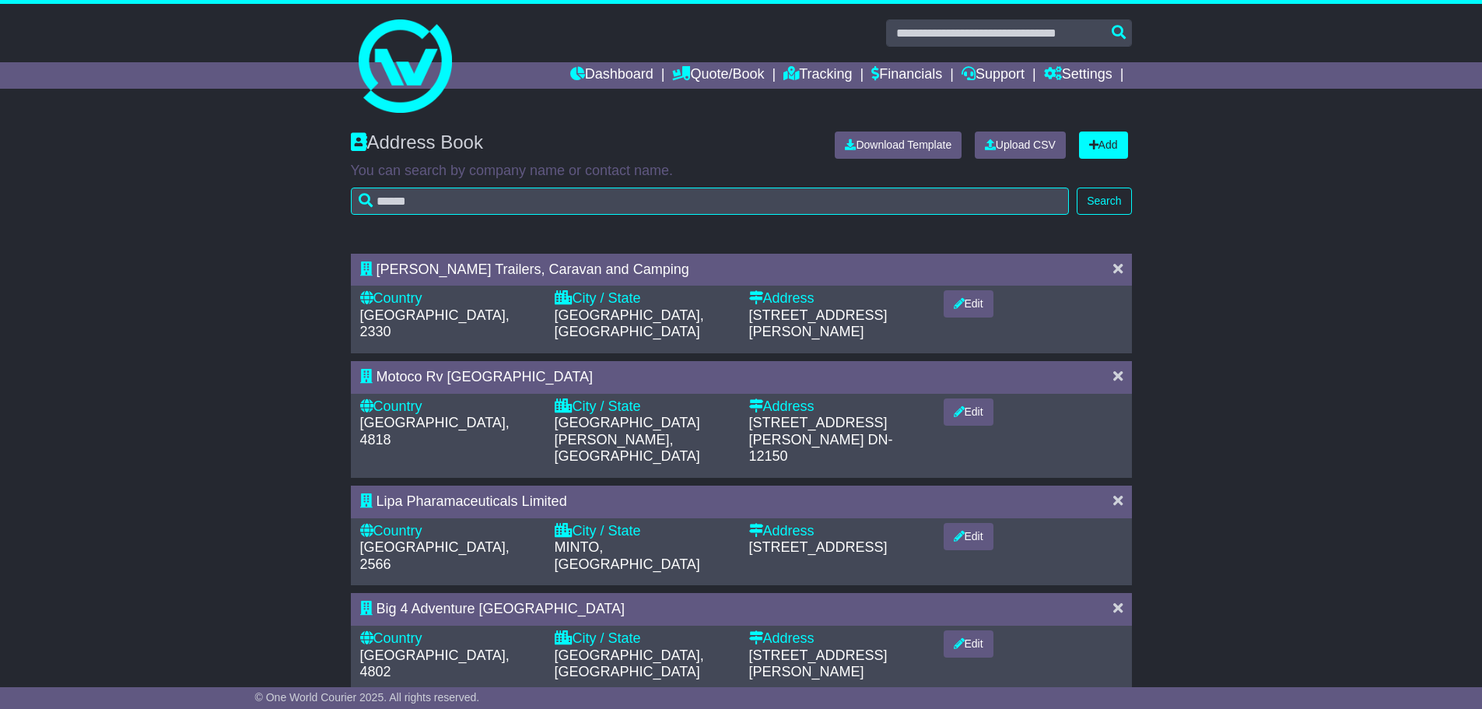 The image size is (1482, 709). What do you see at coordinates (741, 171) in the screenshot?
I see `p: You can search by company name or contact name.` at bounding box center [741, 171].